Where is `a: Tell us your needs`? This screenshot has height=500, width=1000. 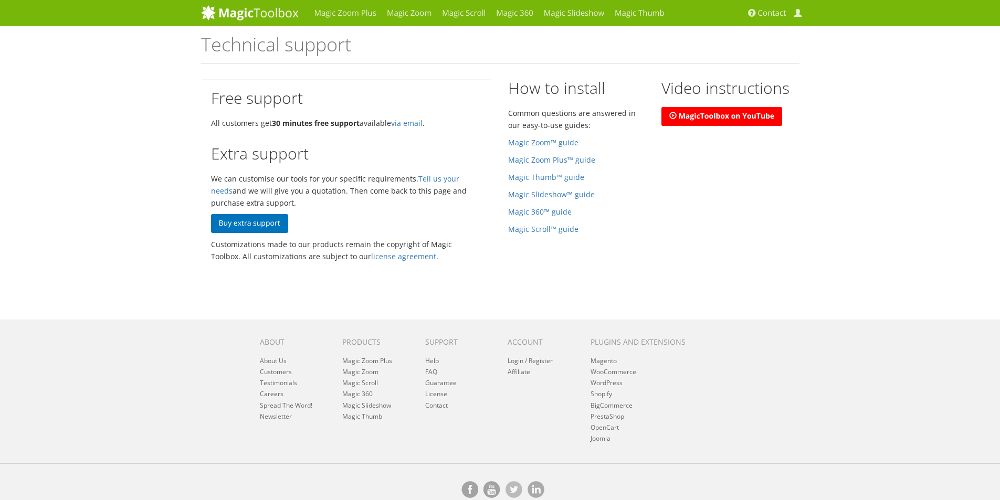 a: Tell us your needs is located at coordinates (335, 185).